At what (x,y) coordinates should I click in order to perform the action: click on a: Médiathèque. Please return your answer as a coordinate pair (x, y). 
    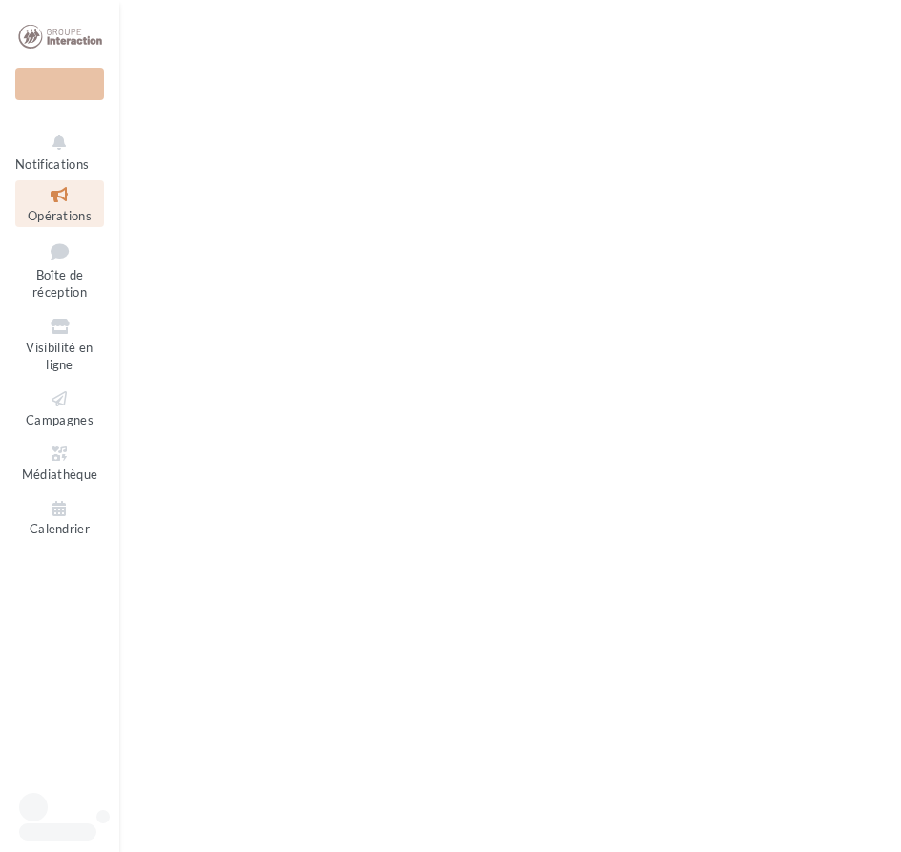
    Looking at the image, I should click on (59, 462).